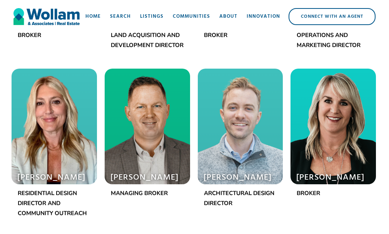 The image size is (389, 234). Describe the element at coordinates (263, 17) in the screenshot. I see `a: Innovation` at that location.